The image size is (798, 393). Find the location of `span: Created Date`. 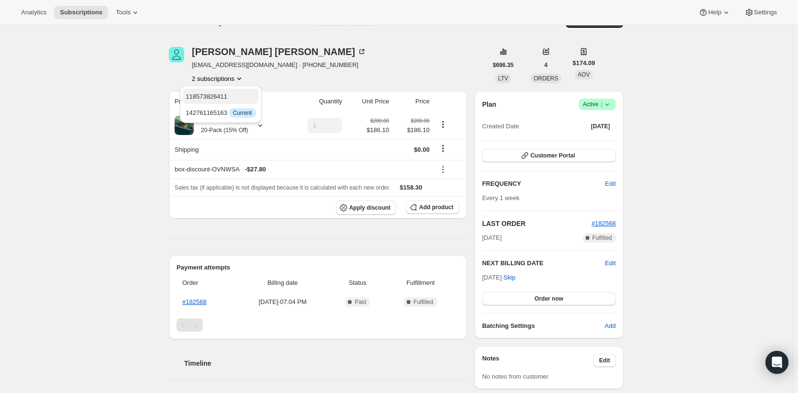

span: Created Date is located at coordinates (501, 126).